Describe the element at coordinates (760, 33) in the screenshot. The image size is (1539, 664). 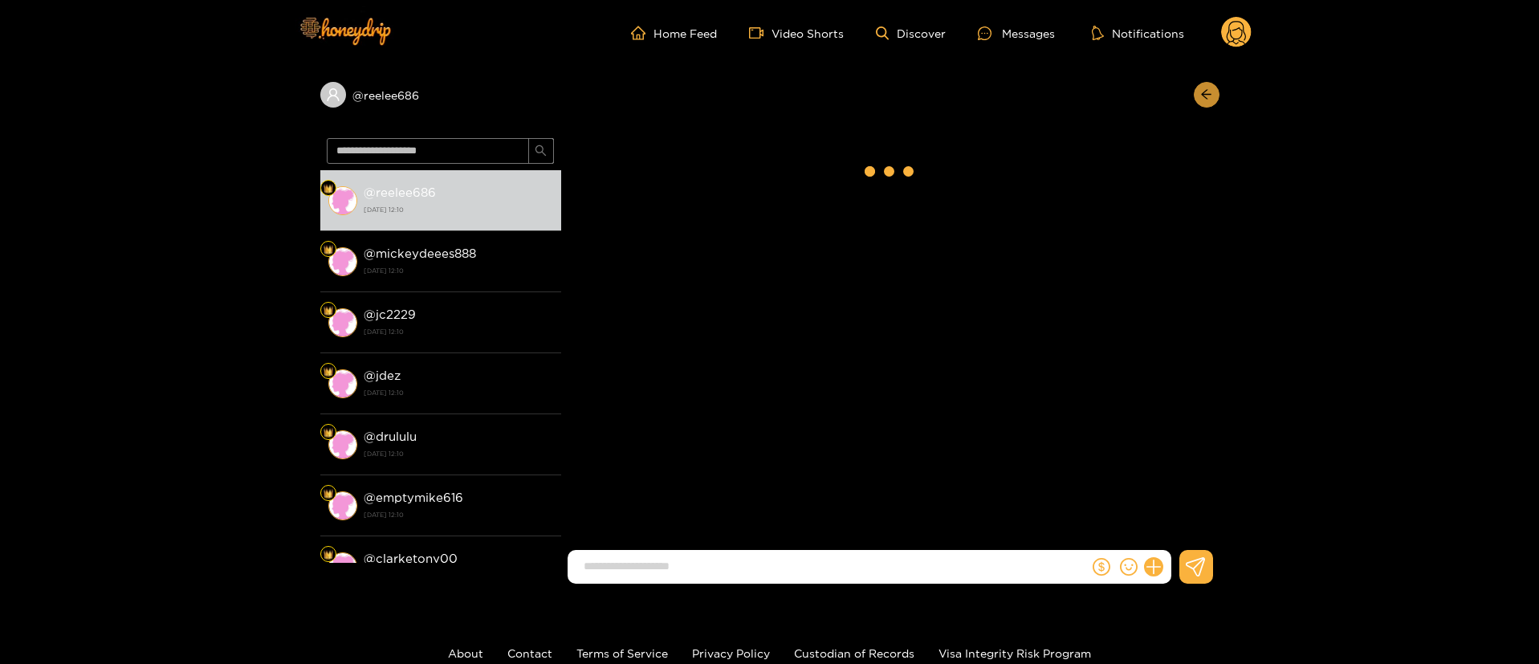
I see `span: video-camera` at that location.